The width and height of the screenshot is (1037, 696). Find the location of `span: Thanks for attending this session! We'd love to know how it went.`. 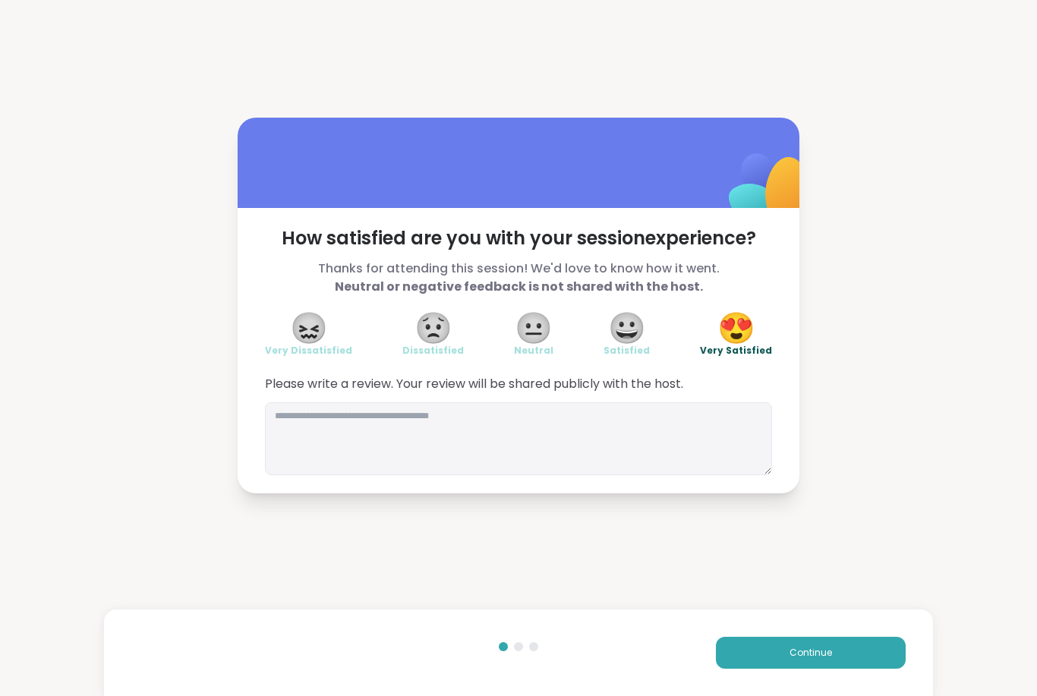

span: Thanks for attending this session! We'd love to know how it went. is located at coordinates (518, 278).